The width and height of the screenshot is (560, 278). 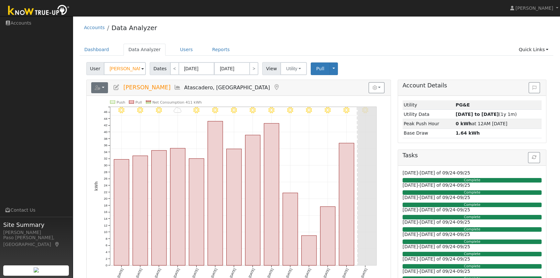 What do you see at coordinates (196, 110) in the screenshot?
I see `i: 9/19 - MostlyClear` at bounding box center [196, 110].